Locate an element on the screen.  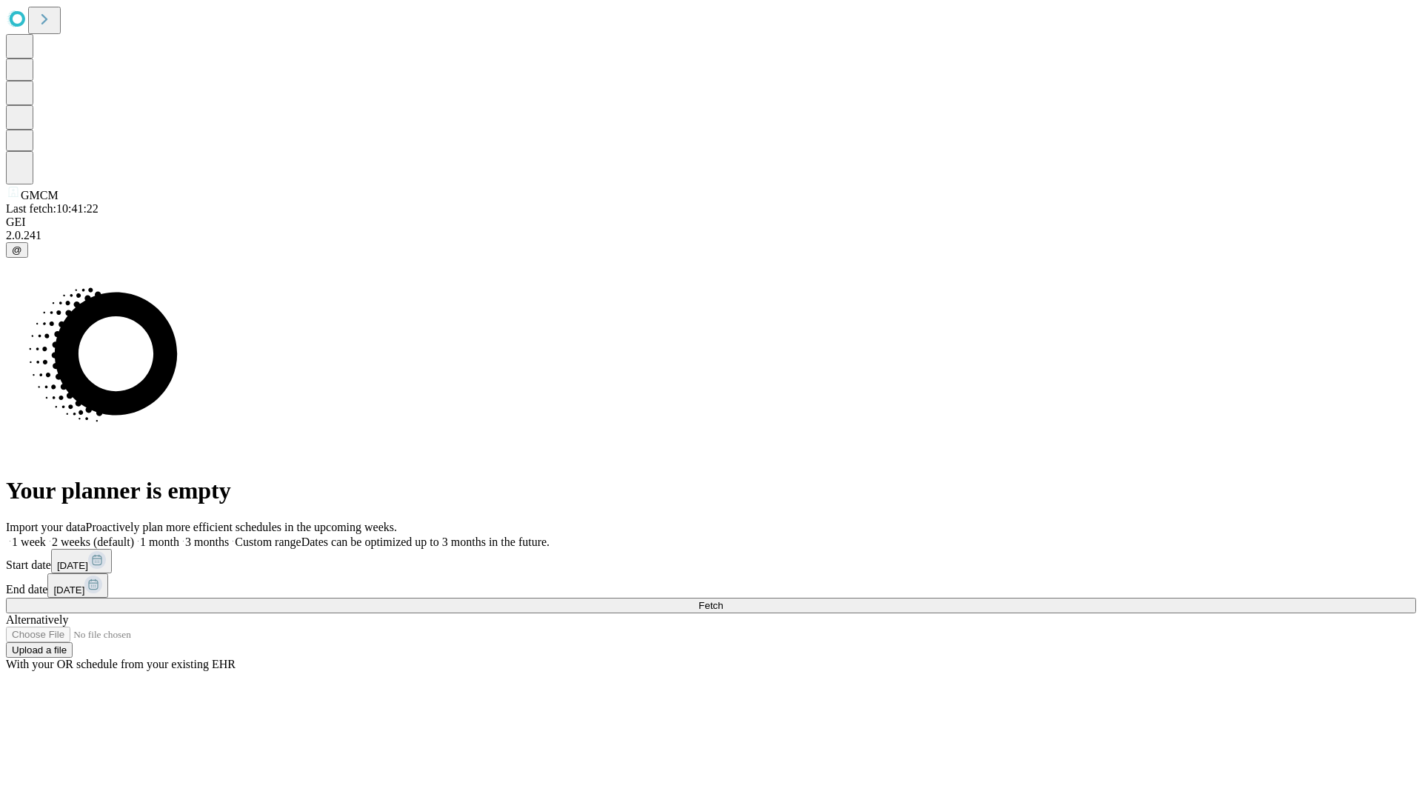
div: GEI is located at coordinates (711, 222).